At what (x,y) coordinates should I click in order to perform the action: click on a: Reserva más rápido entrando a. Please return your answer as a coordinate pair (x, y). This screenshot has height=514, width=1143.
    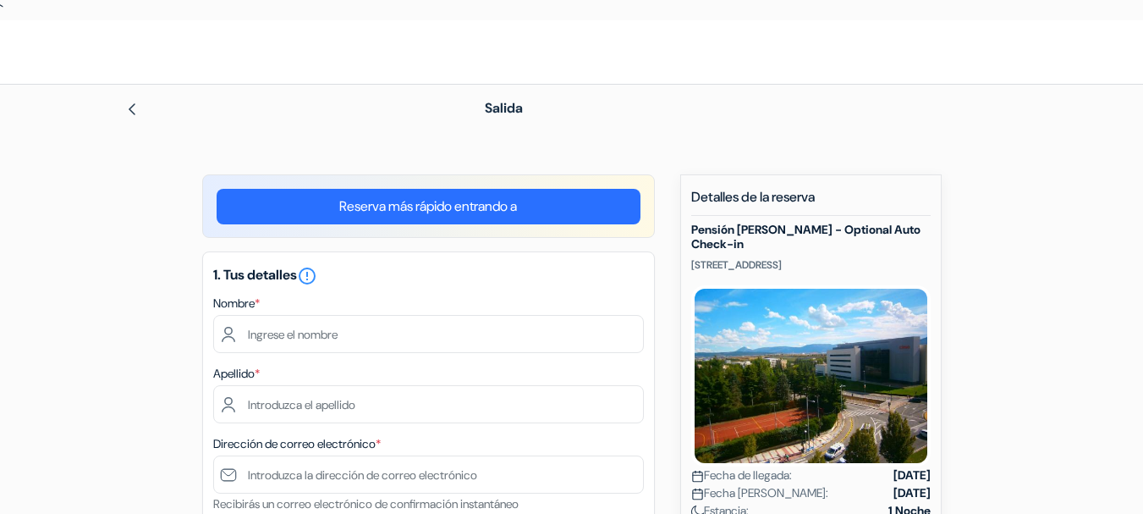
    Looking at the image, I should click on (428, 206).